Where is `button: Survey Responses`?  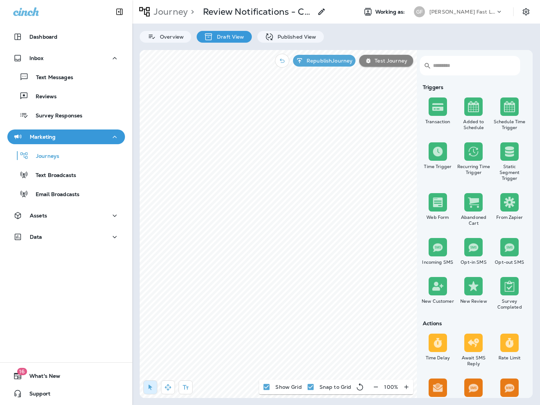
button: Survey Responses is located at coordinates (66, 115).